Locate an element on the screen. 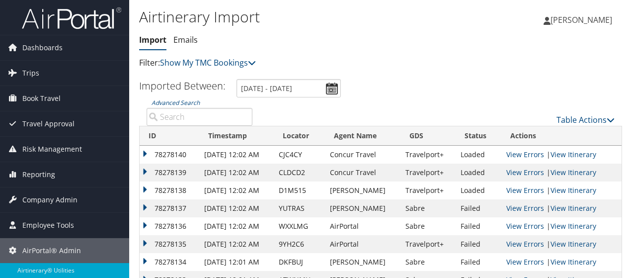 The width and height of the screenshot is (632, 278). span: Employee Tools is located at coordinates (48, 225).